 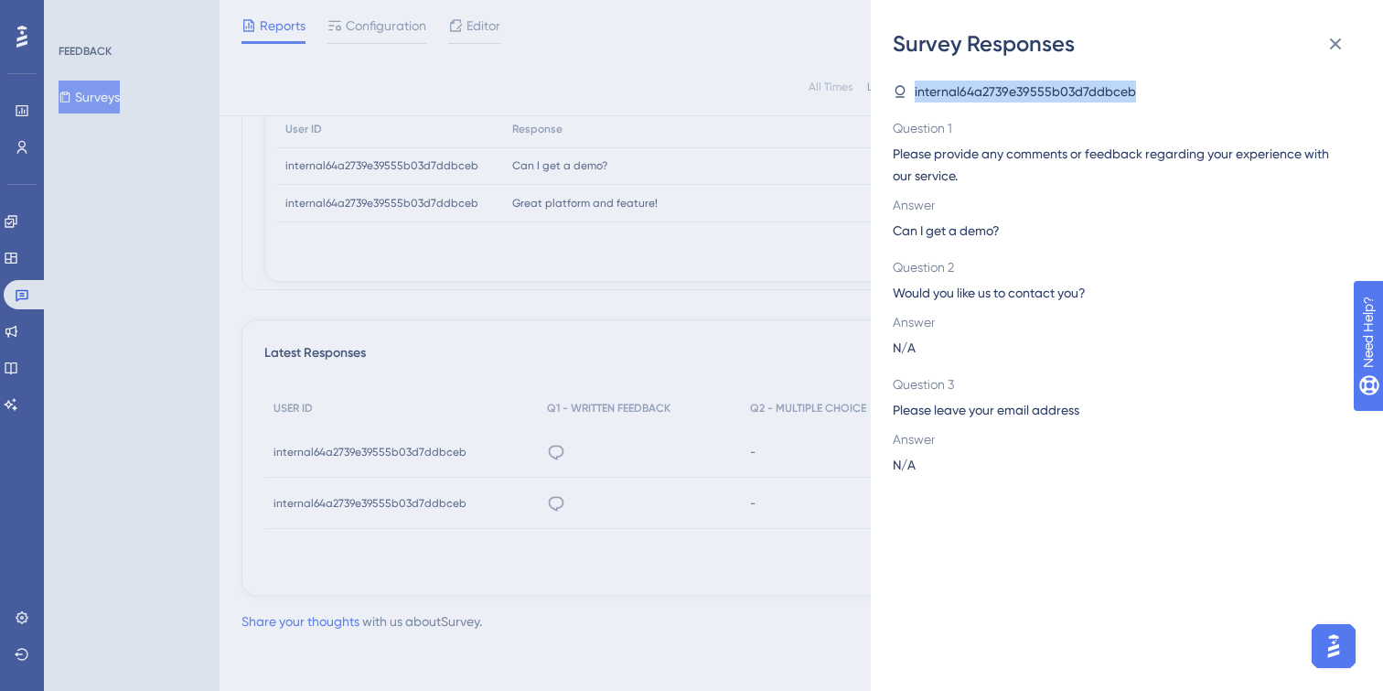 What do you see at coordinates (946, 231) in the screenshot?
I see `span: Can I get a demo?` at bounding box center [946, 231].